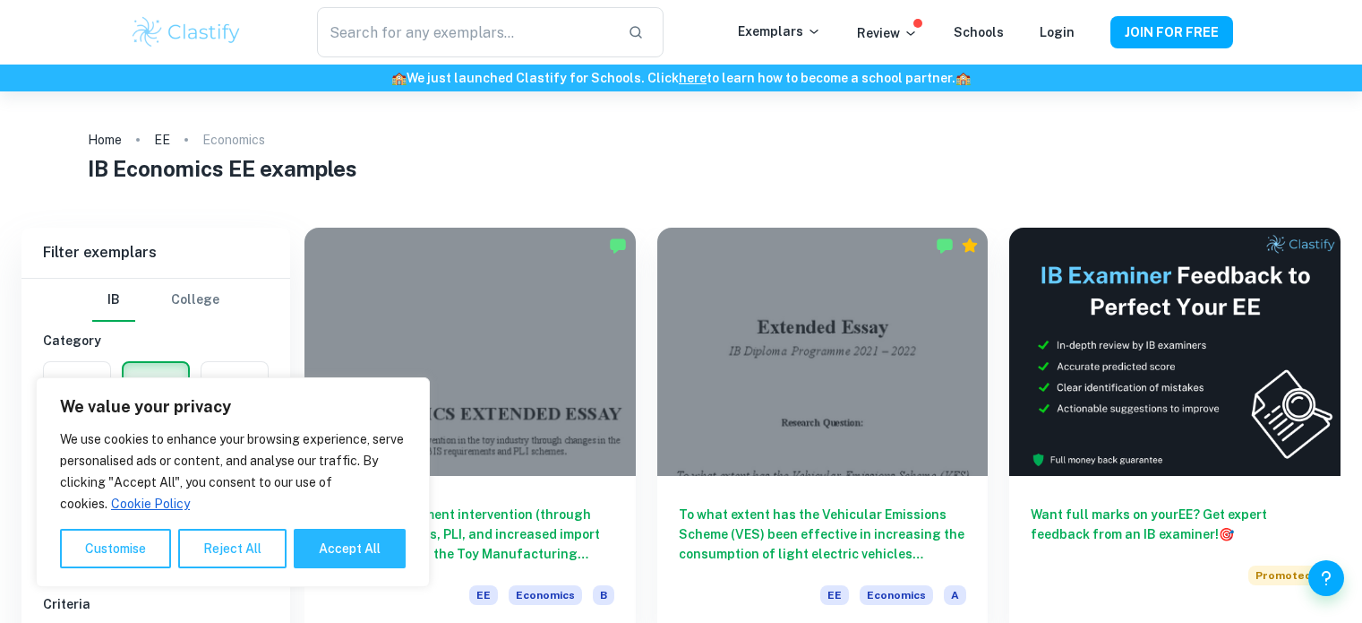 Image resolution: width=1362 pixels, height=623 pixels. I want to click on a: Schools, so click(979, 32).